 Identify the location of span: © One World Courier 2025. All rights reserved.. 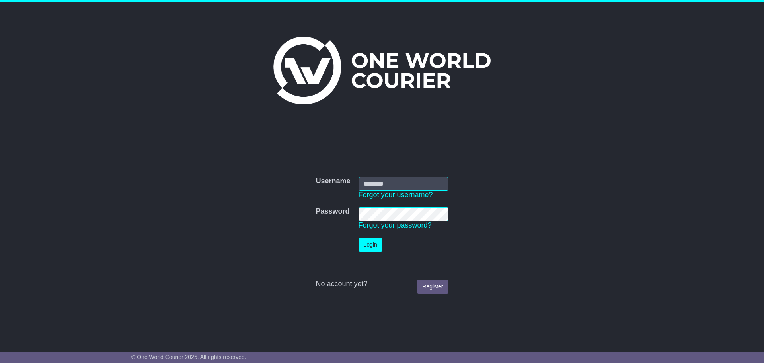
(189, 357).